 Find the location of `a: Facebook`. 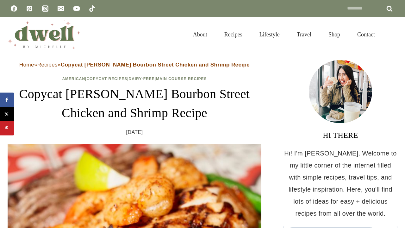

a: Facebook is located at coordinates (14, 9).